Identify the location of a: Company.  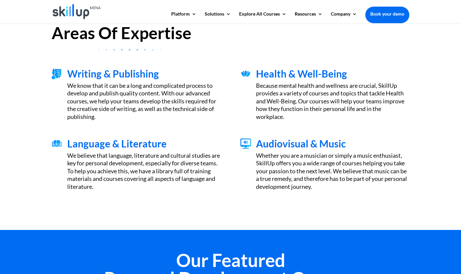
(344, 17).